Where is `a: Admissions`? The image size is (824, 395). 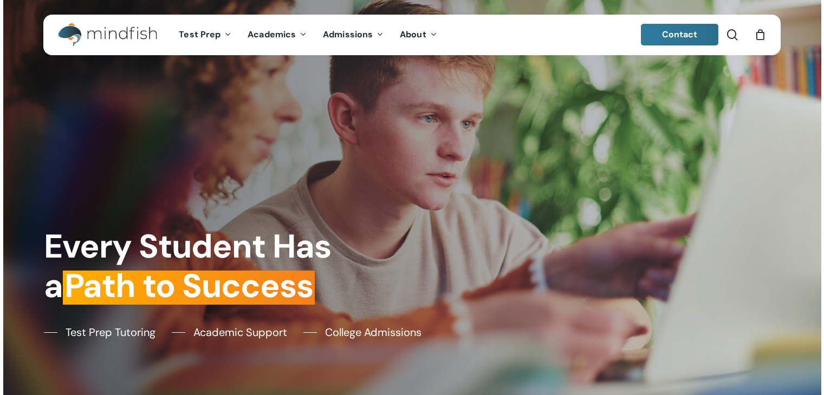
a: Admissions is located at coordinates (353, 35).